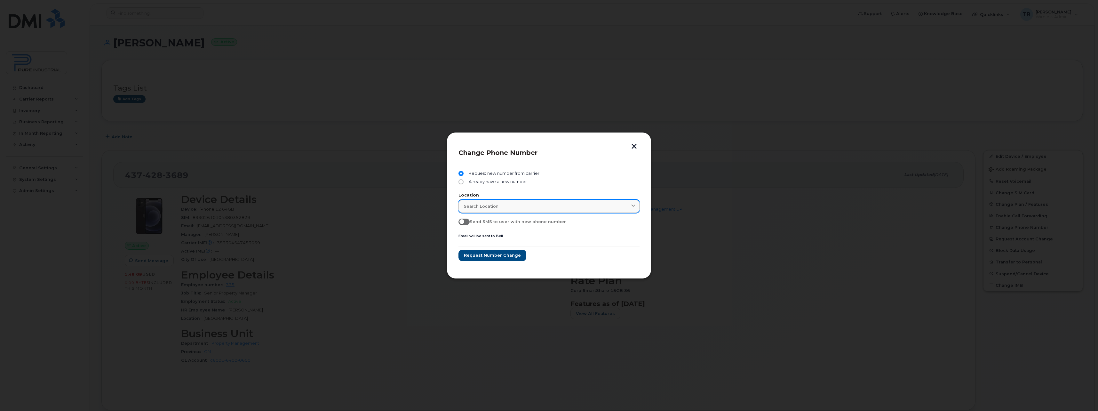 The image size is (1098, 411). Describe the element at coordinates (498, 153) in the screenshot. I see `span: Change Phone Number` at that location.